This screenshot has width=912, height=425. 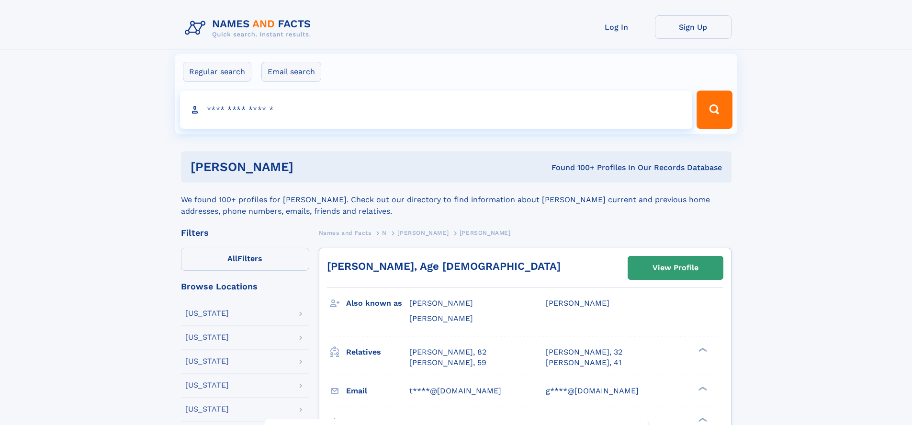 What do you see at coordinates (245, 286) in the screenshot?
I see `div: Browse Locations` at bounding box center [245, 286].